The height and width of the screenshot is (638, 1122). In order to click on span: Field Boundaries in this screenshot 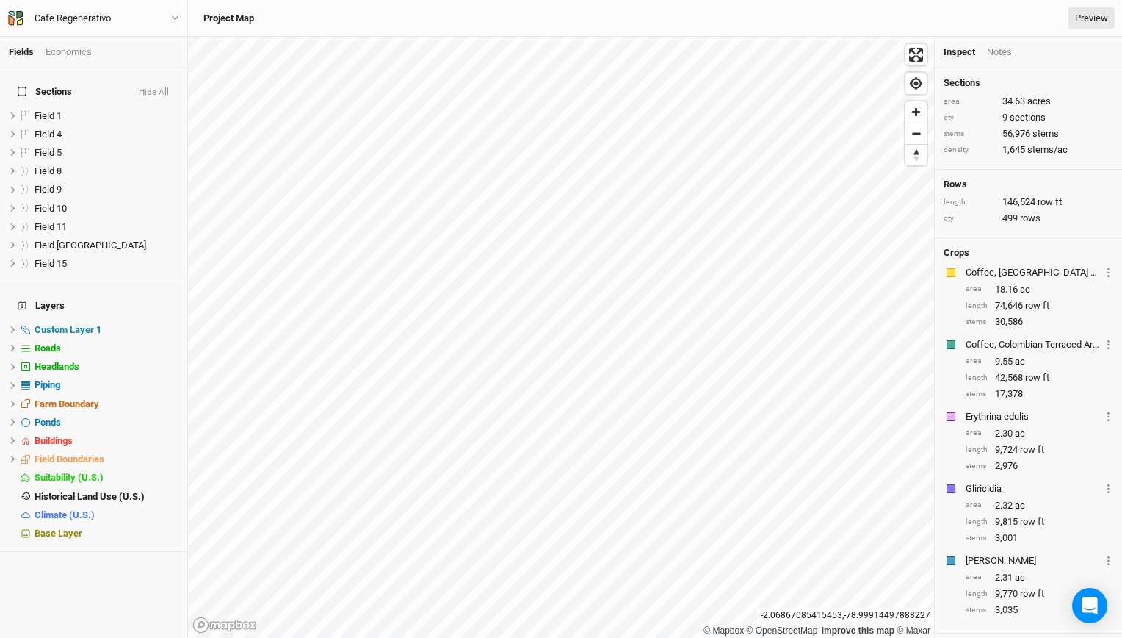, I will do `click(69, 458)`.